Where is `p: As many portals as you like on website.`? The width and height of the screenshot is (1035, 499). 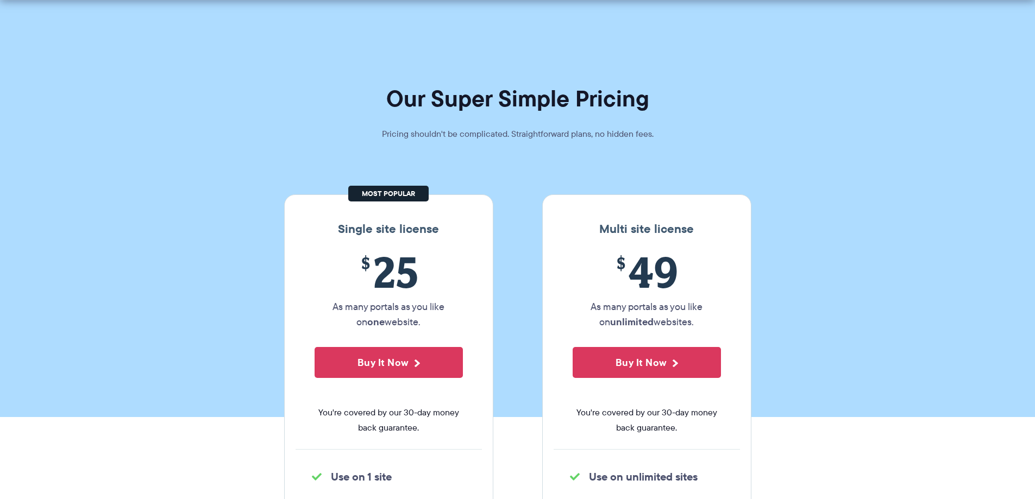
p: As many portals as you like on website. is located at coordinates (389, 315).